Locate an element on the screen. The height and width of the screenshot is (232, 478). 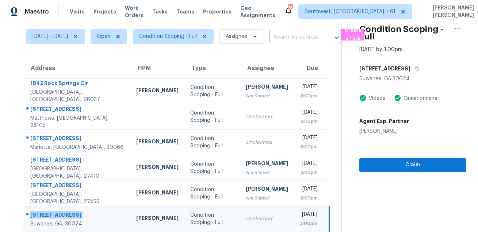
th: Assignee is located at coordinates (267, 68).